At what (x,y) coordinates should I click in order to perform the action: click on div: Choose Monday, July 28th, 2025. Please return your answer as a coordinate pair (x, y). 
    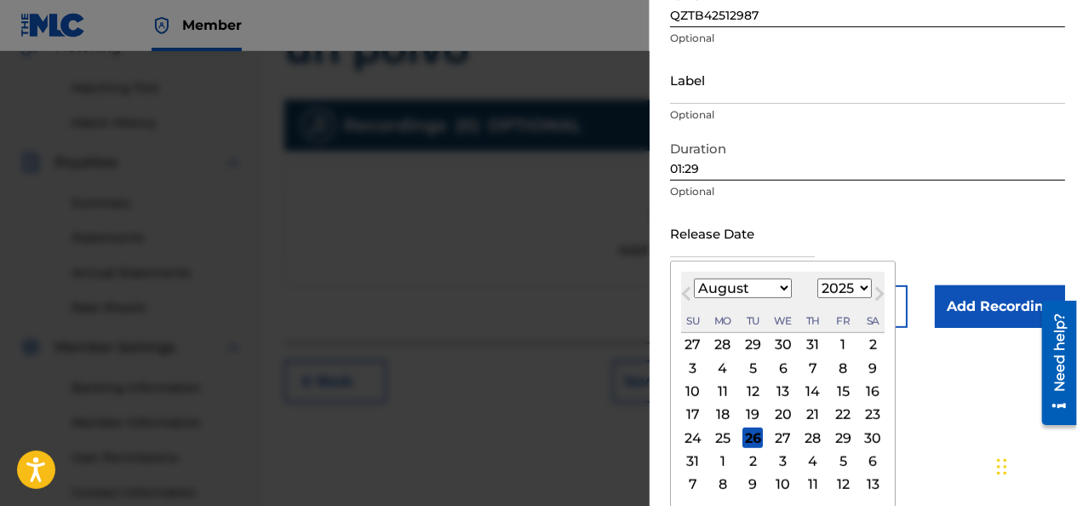
    Looking at the image, I should click on (723, 345).